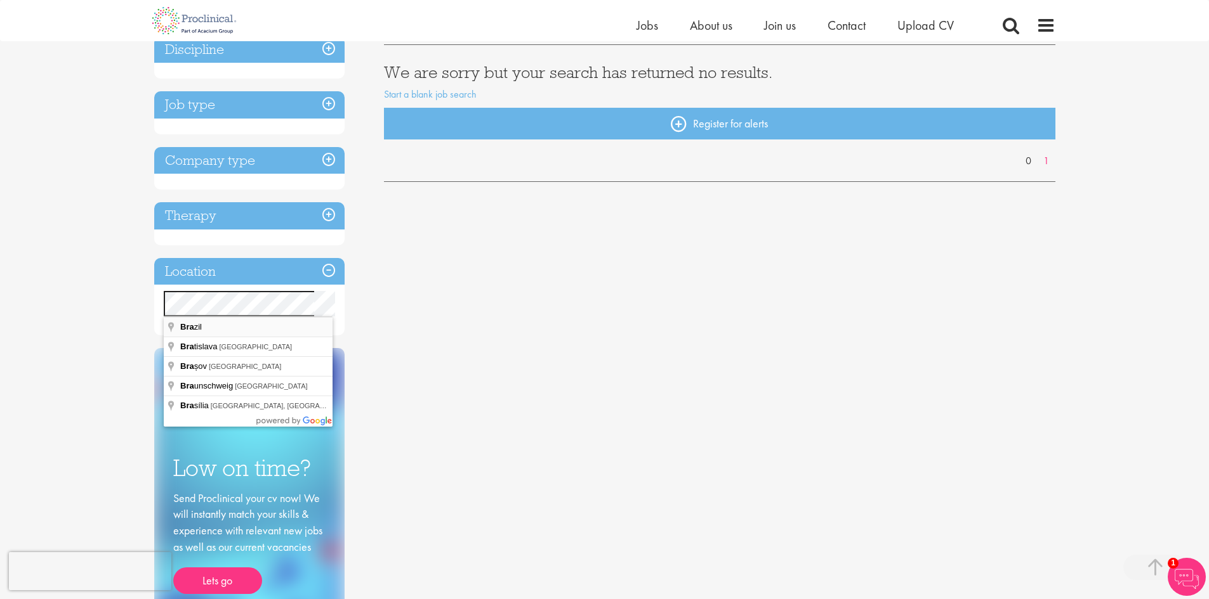 This screenshot has width=1209, height=599. What do you see at coordinates (192, 327) in the screenshot?
I see `span: zil` at bounding box center [192, 327].